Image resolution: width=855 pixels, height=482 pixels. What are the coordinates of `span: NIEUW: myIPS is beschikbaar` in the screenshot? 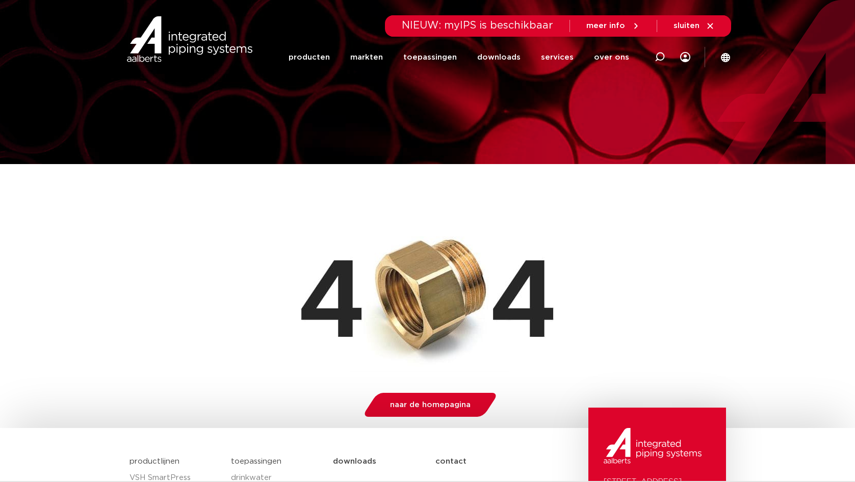 It's located at (477, 25).